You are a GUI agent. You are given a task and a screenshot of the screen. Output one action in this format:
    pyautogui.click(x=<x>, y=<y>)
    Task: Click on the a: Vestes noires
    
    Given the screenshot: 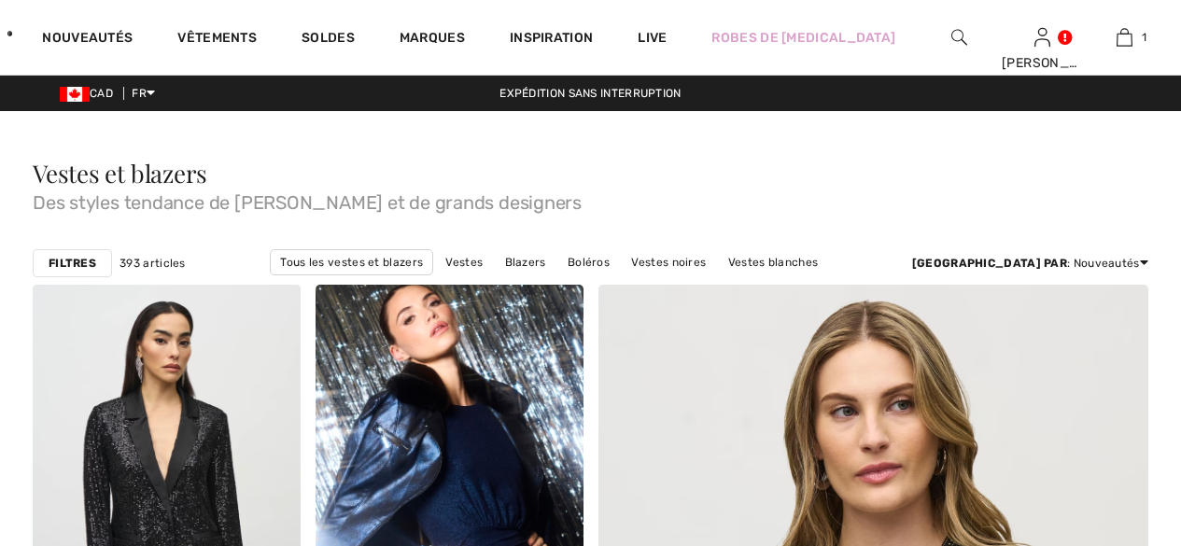 What is the action you would take?
    pyautogui.click(x=668, y=262)
    